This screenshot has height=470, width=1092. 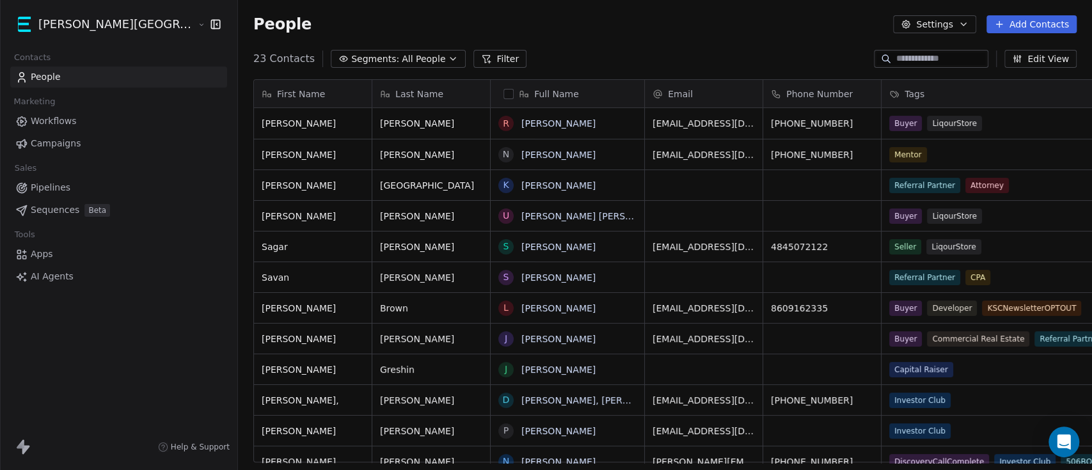 I want to click on div: Full Name, so click(x=567, y=93).